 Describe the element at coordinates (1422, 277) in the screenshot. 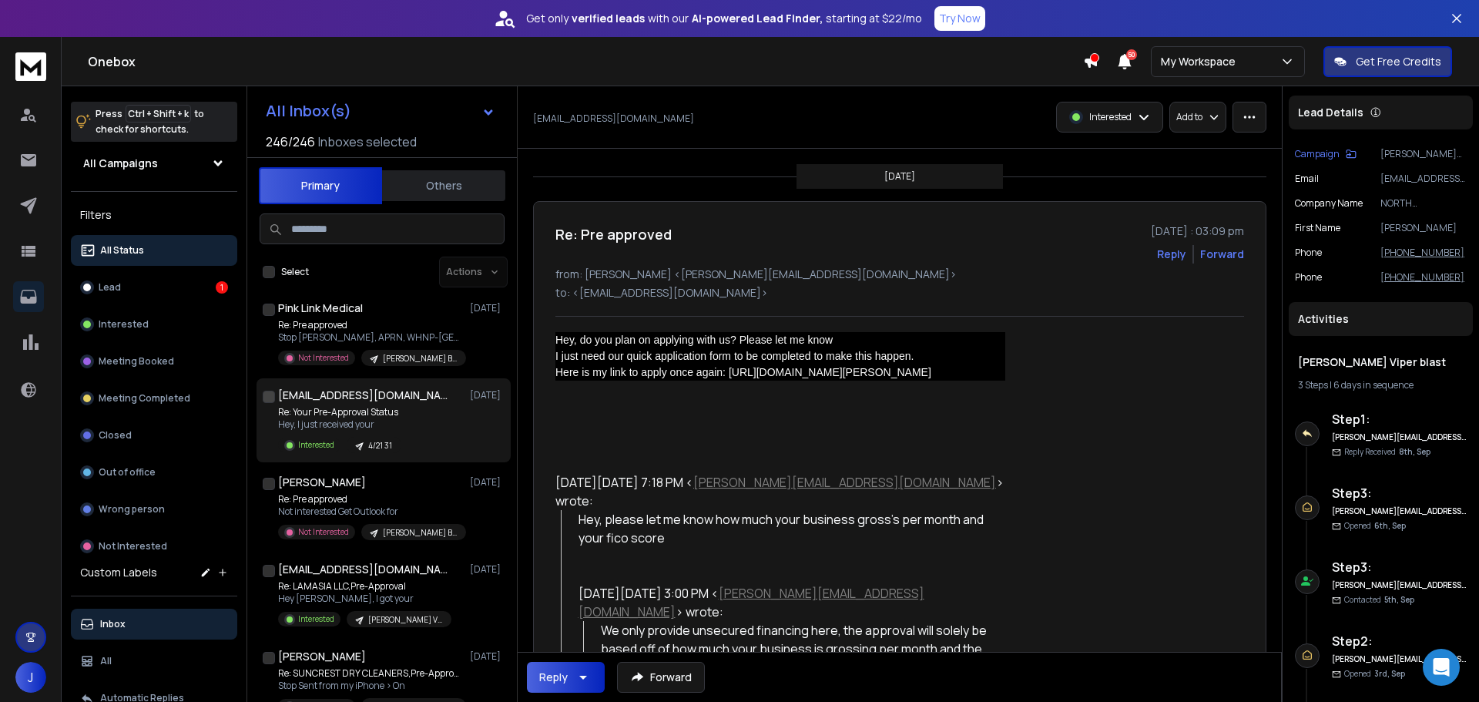

I see `tcxspan: Call (707) 272-8601 via 3CX` at that location.